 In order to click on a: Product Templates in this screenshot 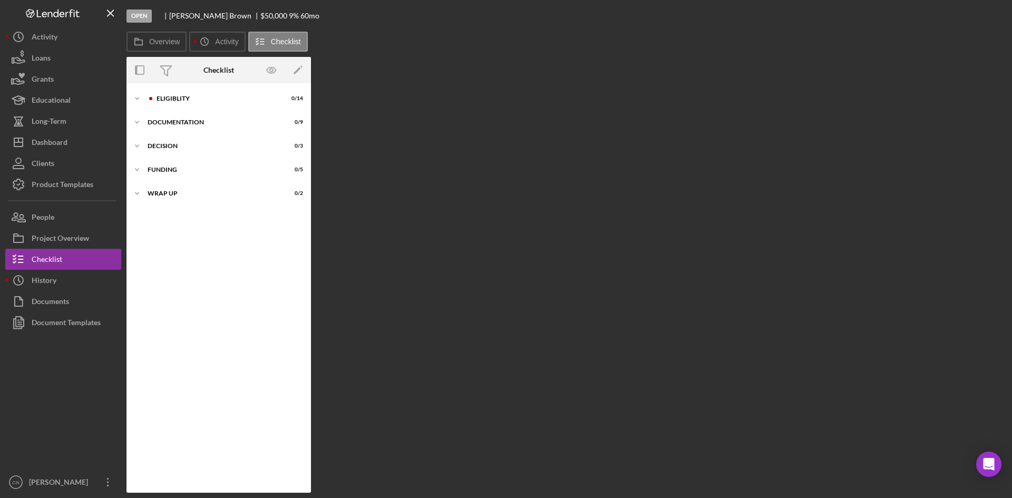, I will do `click(63, 185)`.